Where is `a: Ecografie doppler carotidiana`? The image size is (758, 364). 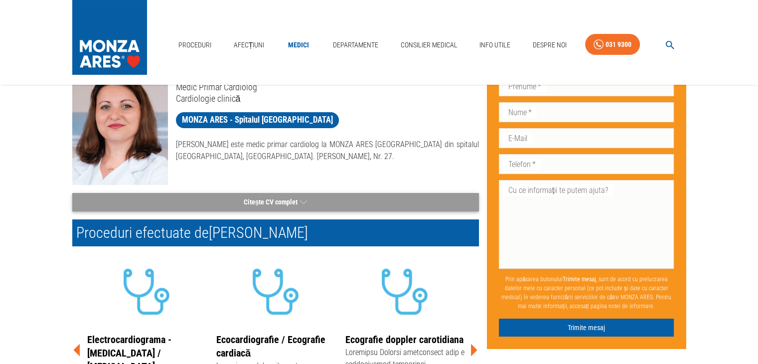 a: Ecografie doppler carotidiana is located at coordinates (404, 339).